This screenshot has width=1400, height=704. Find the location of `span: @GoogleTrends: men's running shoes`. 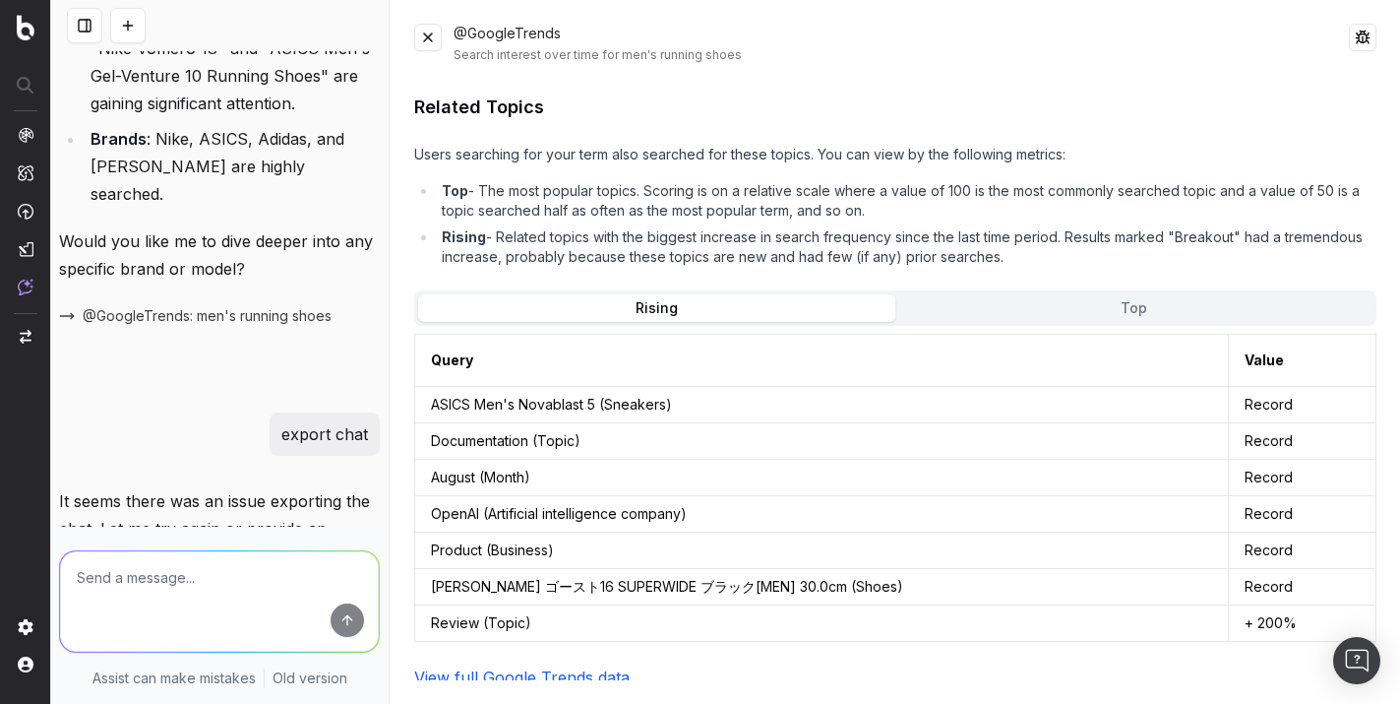

span: @GoogleTrends: men's running shoes is located at coordinates (207, 316).